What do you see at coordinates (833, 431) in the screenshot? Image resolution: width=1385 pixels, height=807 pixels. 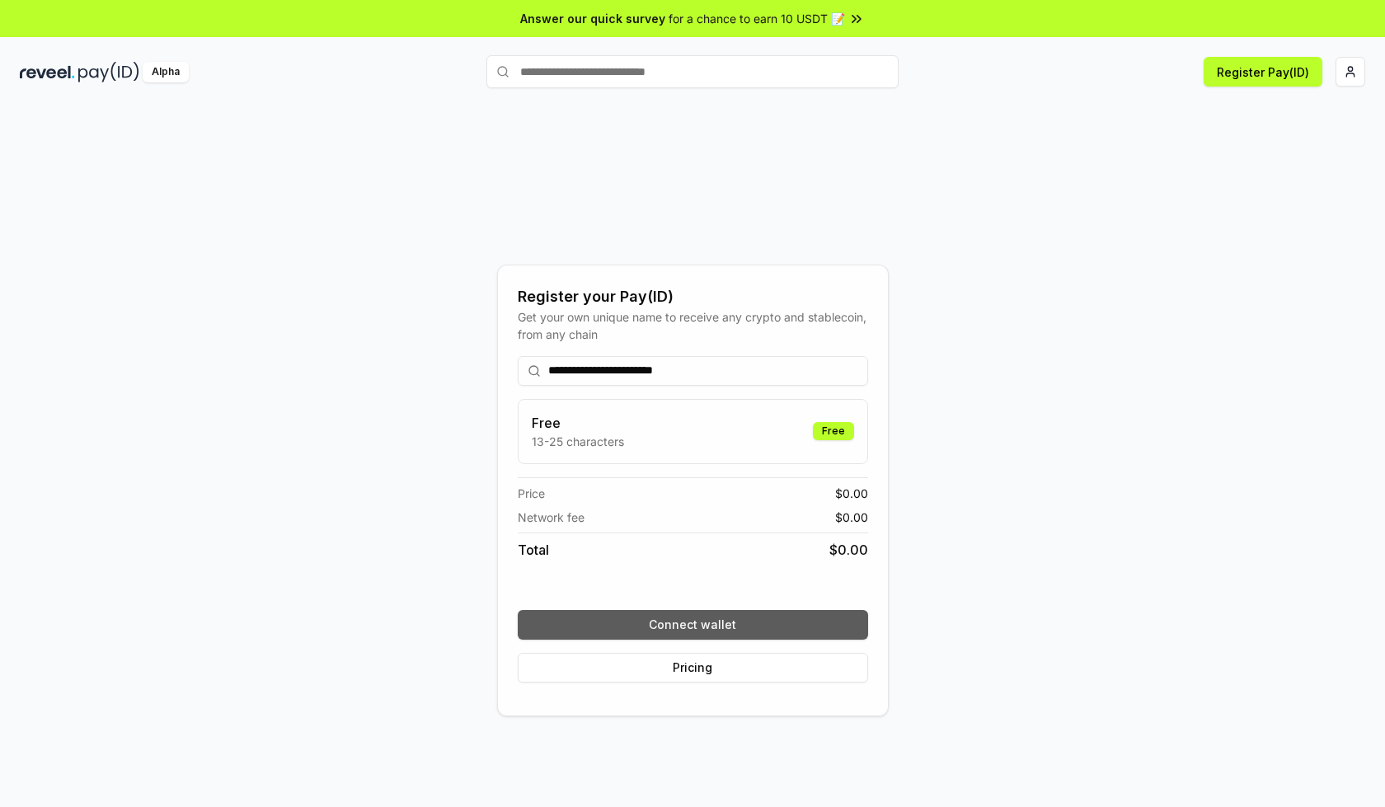 I see `div: Free` at bounding box center [833, 431].